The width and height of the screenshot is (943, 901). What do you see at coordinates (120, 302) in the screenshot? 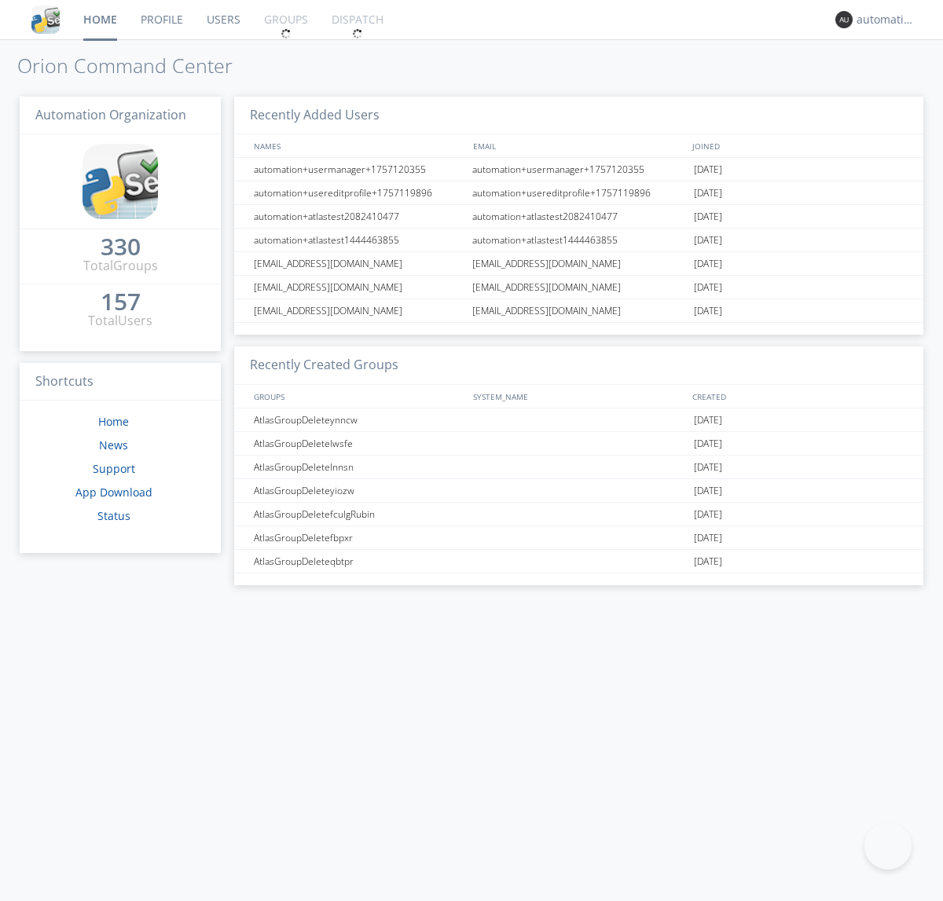
I see `a: 157` at bounding box center [120, 302].